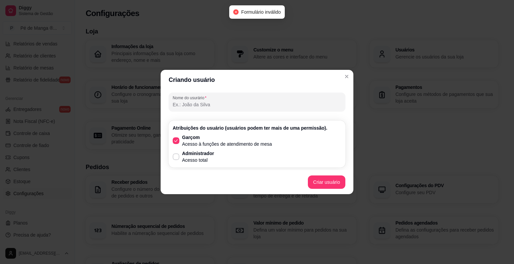 Image resolution: width=514 pixels, height=264 pixels. Describe the element at coordinates (261, 12) in the screenshot. I see `span: Formulário inválido` at that location.